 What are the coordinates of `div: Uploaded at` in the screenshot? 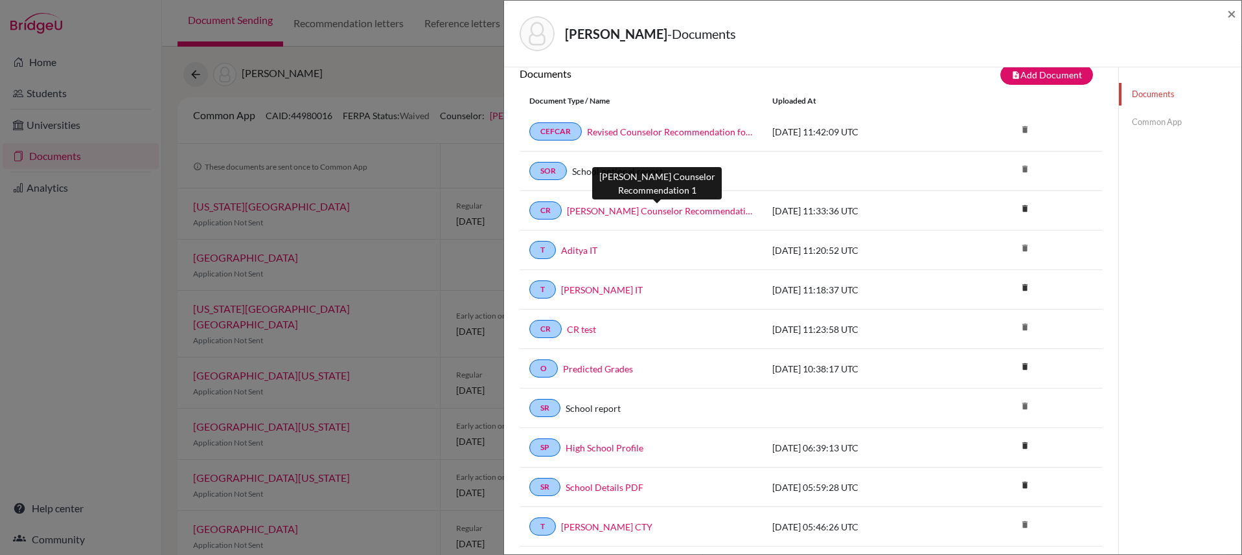 It's located at (860, 101).